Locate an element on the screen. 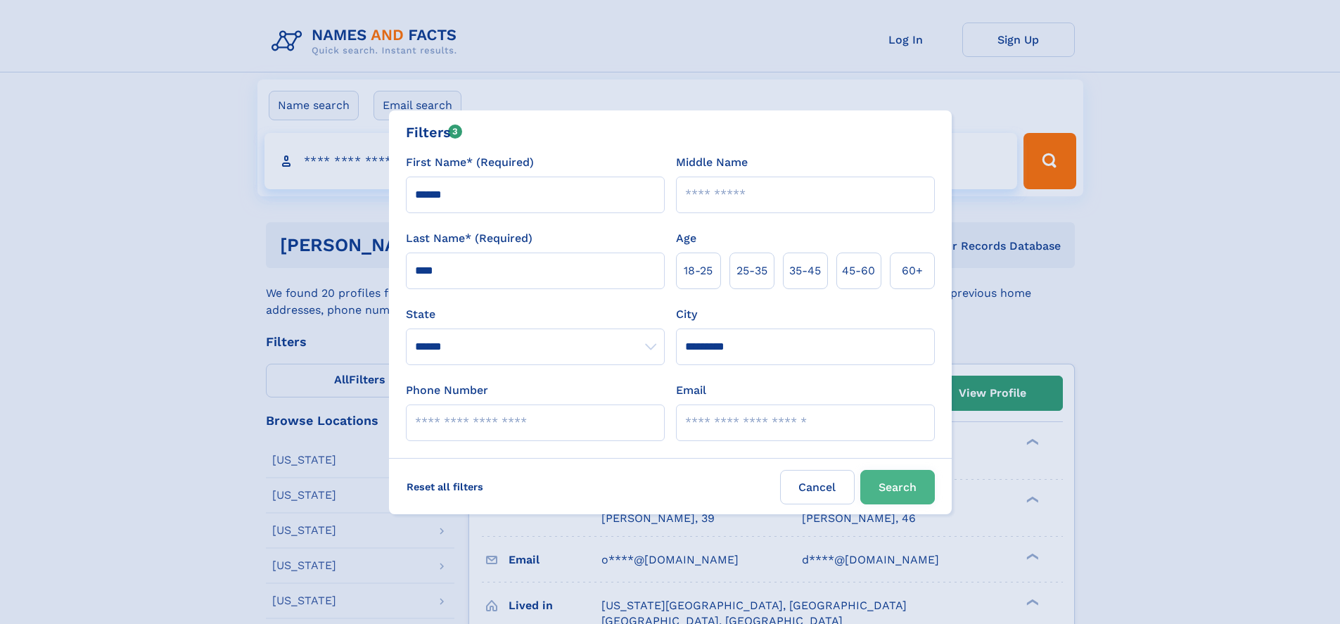 This screenshot has width=1340, height=624. label: Cancel is located at coordinates (817, 487).